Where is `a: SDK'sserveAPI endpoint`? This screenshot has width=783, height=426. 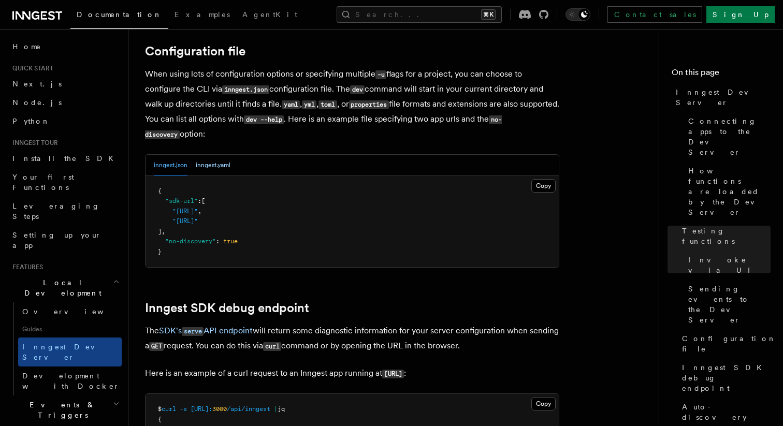
a: SDK'sserveAPI endpoint is located at coordinates (205, 330).